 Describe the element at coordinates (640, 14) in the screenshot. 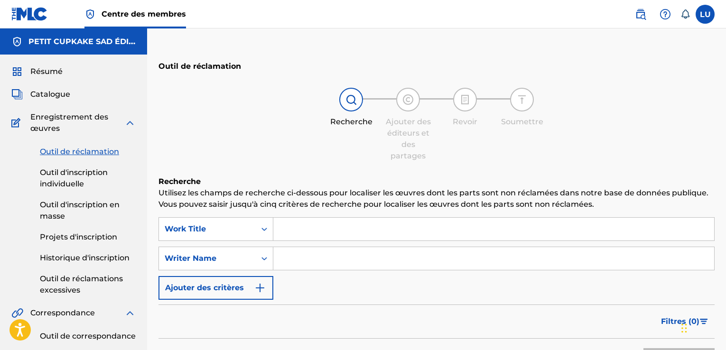

I see `img: recherche` at that location.